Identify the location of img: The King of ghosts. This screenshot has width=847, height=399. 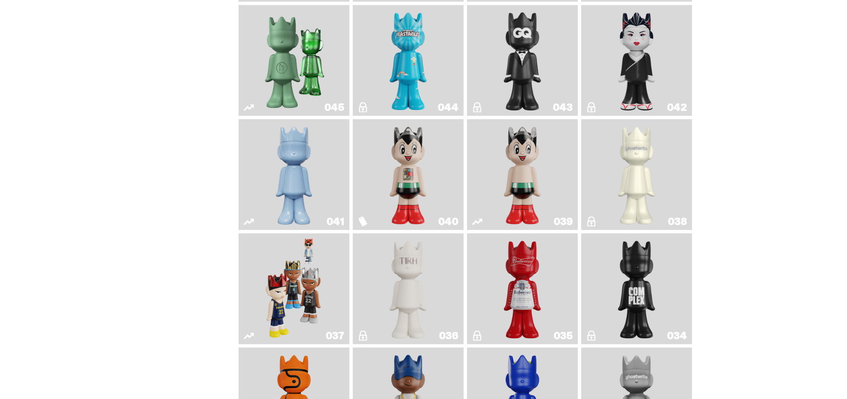
(523, 289).